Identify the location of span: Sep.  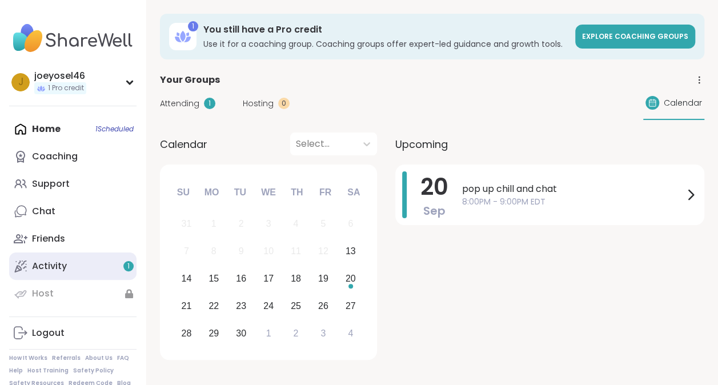
(434, 211).